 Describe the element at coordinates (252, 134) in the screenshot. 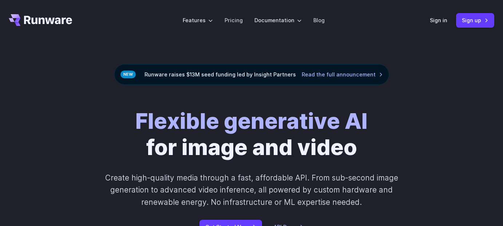

I see `h1: for image and video` at that location.